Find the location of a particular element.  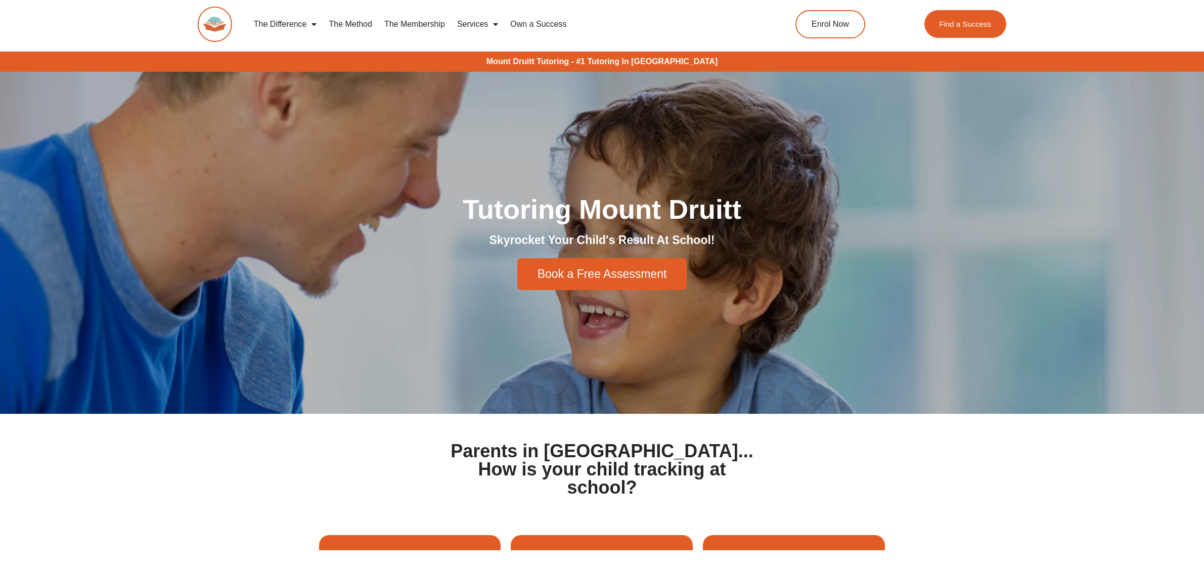

a: The Method is located at coordinates (350, 24).